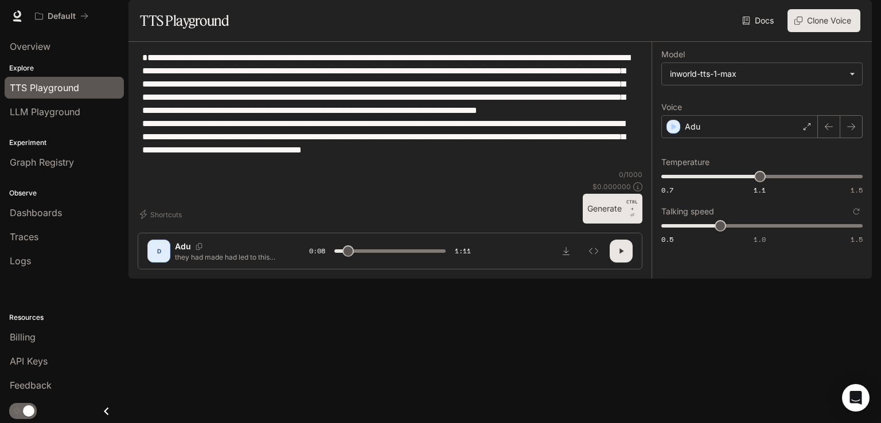  Describe the element at coordinates (228, 257) in the screenshot. I see `p: they had made had led to this very confrontation. I spoke to them calmly, almost gently, recounti...` at that location.